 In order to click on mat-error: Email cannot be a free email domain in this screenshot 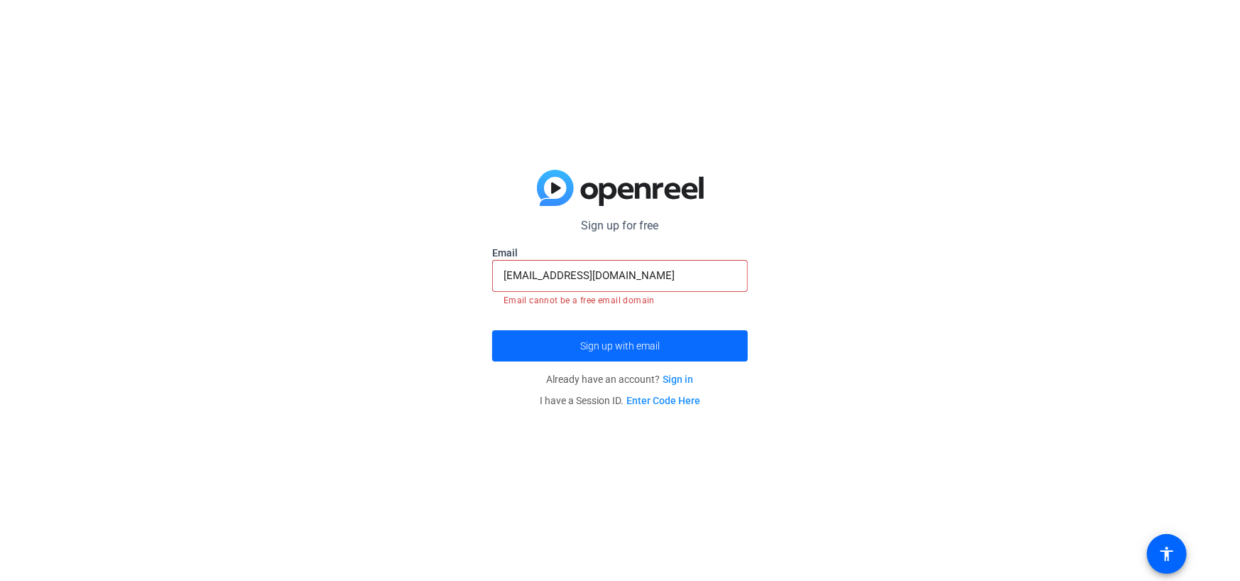, I will do `click(620, 300)`.